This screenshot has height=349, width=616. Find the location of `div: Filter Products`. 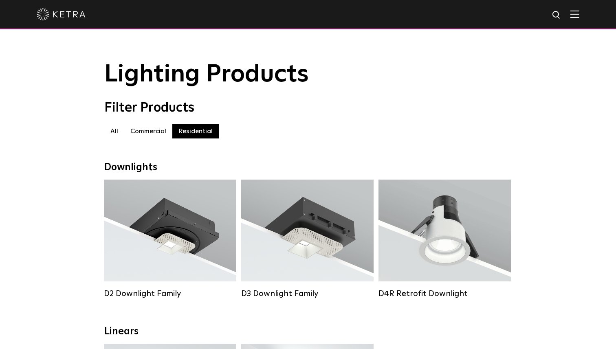

div: Filter Products is located at coordinates (308, 108).